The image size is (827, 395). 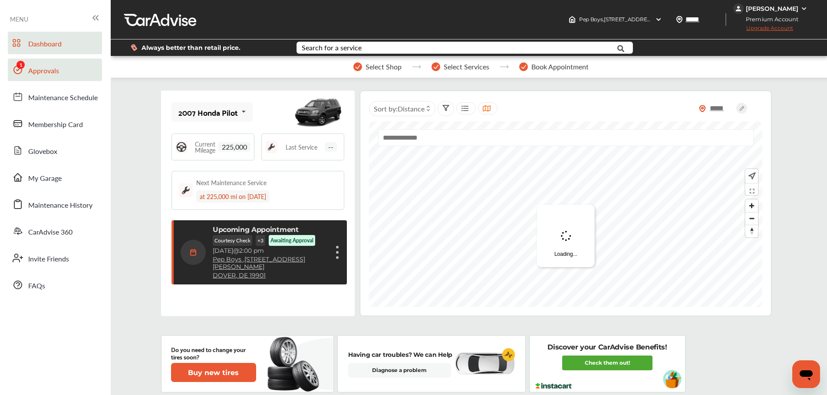 I want to click on a: Maintenance History, so click(x=55, y=204).